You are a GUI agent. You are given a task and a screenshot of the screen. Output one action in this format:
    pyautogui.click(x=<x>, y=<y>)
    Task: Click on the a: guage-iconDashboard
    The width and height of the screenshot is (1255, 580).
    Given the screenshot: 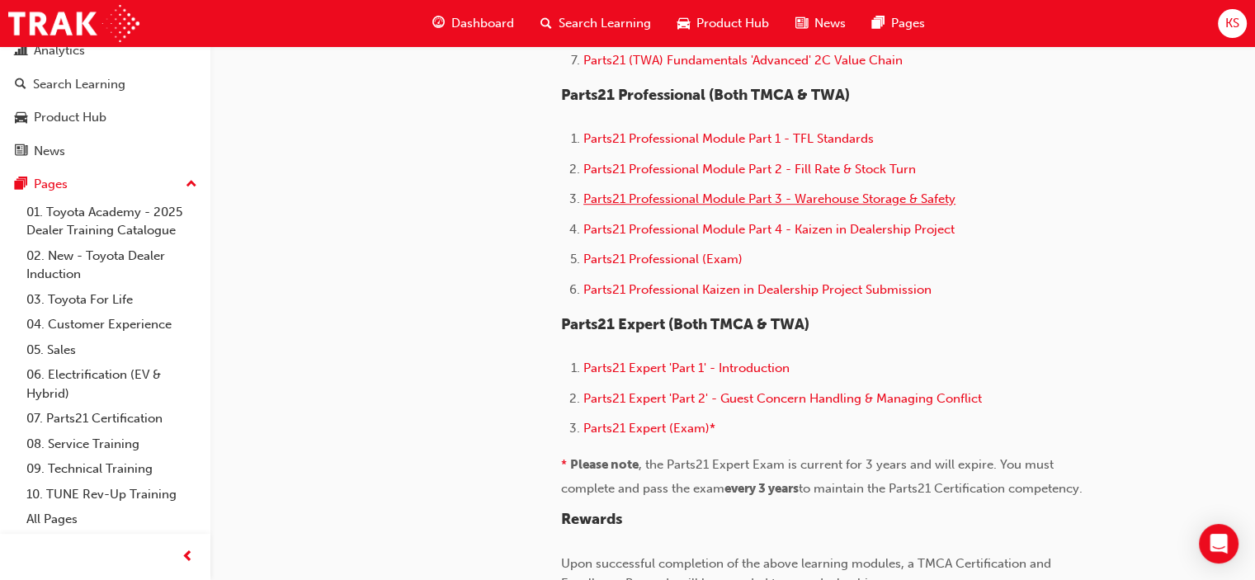 What is the action you would take?
    pyautogui.click(x=473, y=23)
    